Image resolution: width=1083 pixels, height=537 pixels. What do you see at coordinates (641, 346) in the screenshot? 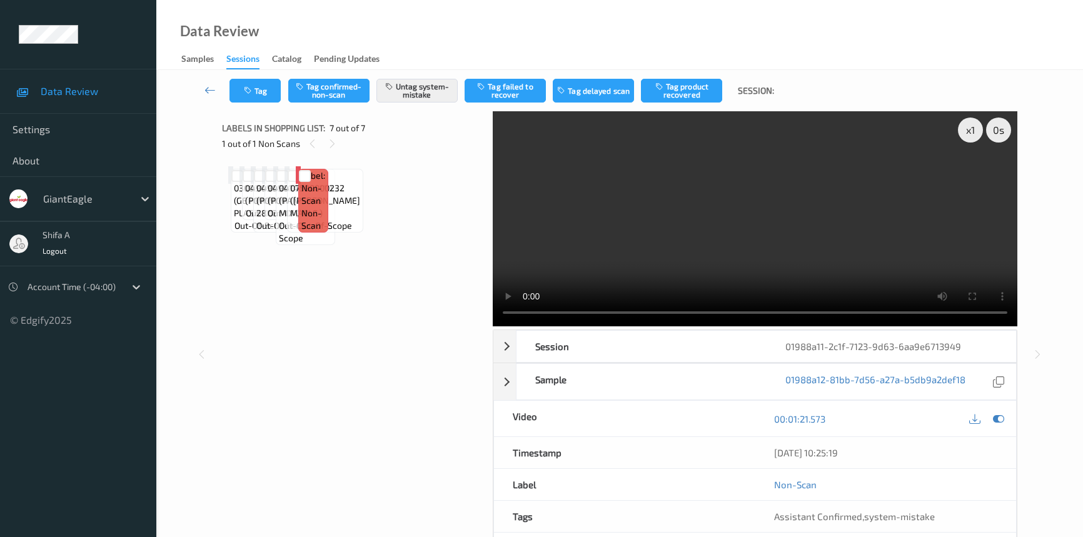
I see `div: Session` at bounding box center [641, 346].